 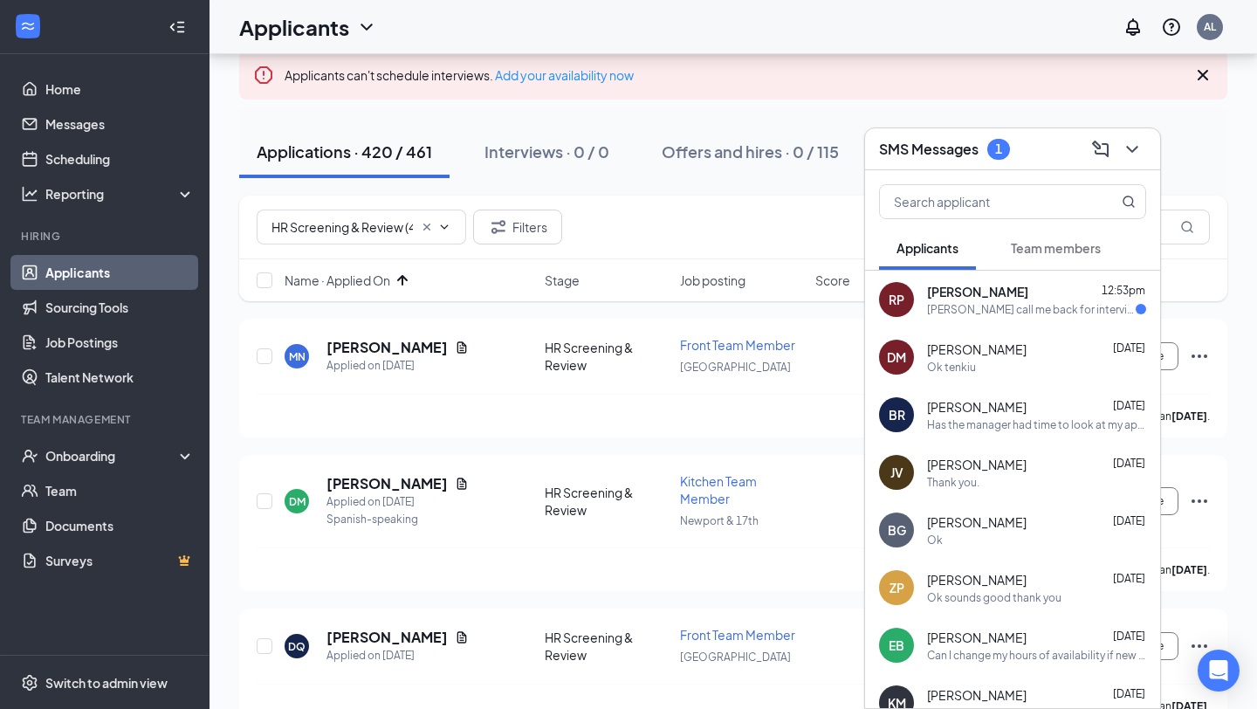 I want to click on svg: Collapse, so click(x=177, y=27).